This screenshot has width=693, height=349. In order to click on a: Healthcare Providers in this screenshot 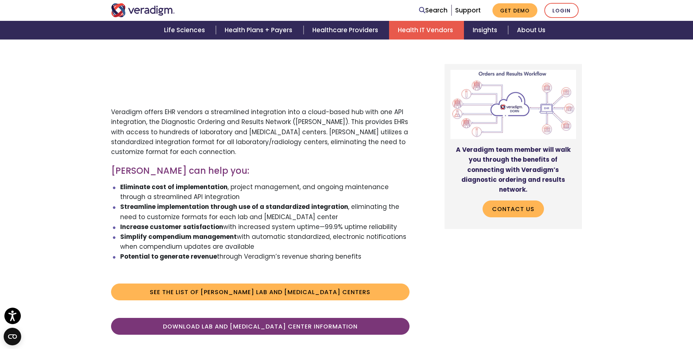, I will do `click(346, 30)`.